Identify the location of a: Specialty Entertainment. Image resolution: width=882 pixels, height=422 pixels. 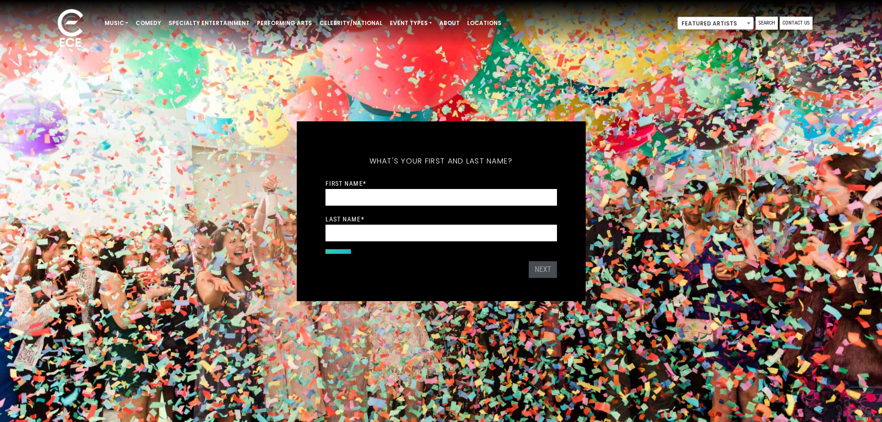
(209, 23).